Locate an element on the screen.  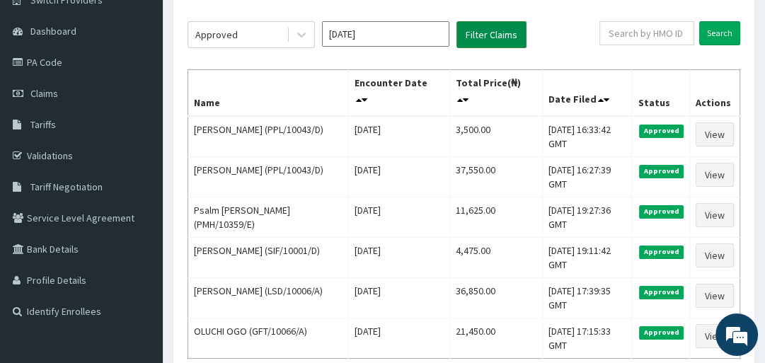
td: OLUCHI OGO (GFT/10066/A) is located at coordinates (268, 338).